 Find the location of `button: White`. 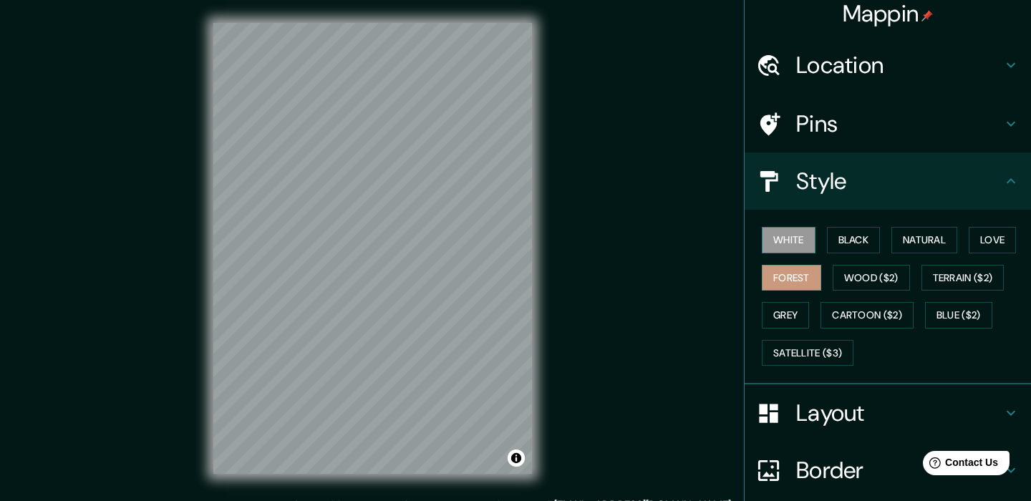

button: White is located at coordinates (788, 240).